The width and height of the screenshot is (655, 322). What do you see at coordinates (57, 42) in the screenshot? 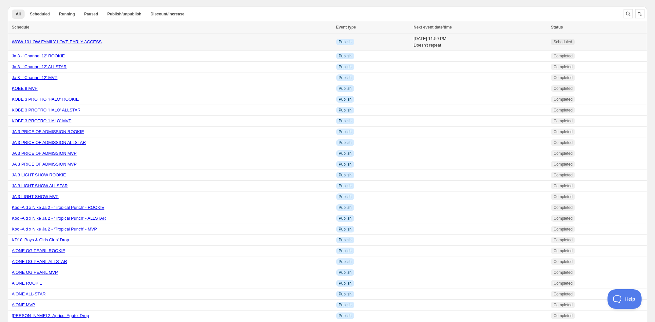
I see `a: WOW 10 LOW FAMILY LOVE EARLY ACCESS` at bounding box center [57, 42].